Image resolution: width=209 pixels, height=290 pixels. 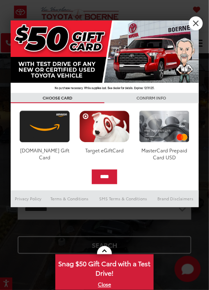 I want to click on img: amazoncard.png, so click(x=45, y=127).